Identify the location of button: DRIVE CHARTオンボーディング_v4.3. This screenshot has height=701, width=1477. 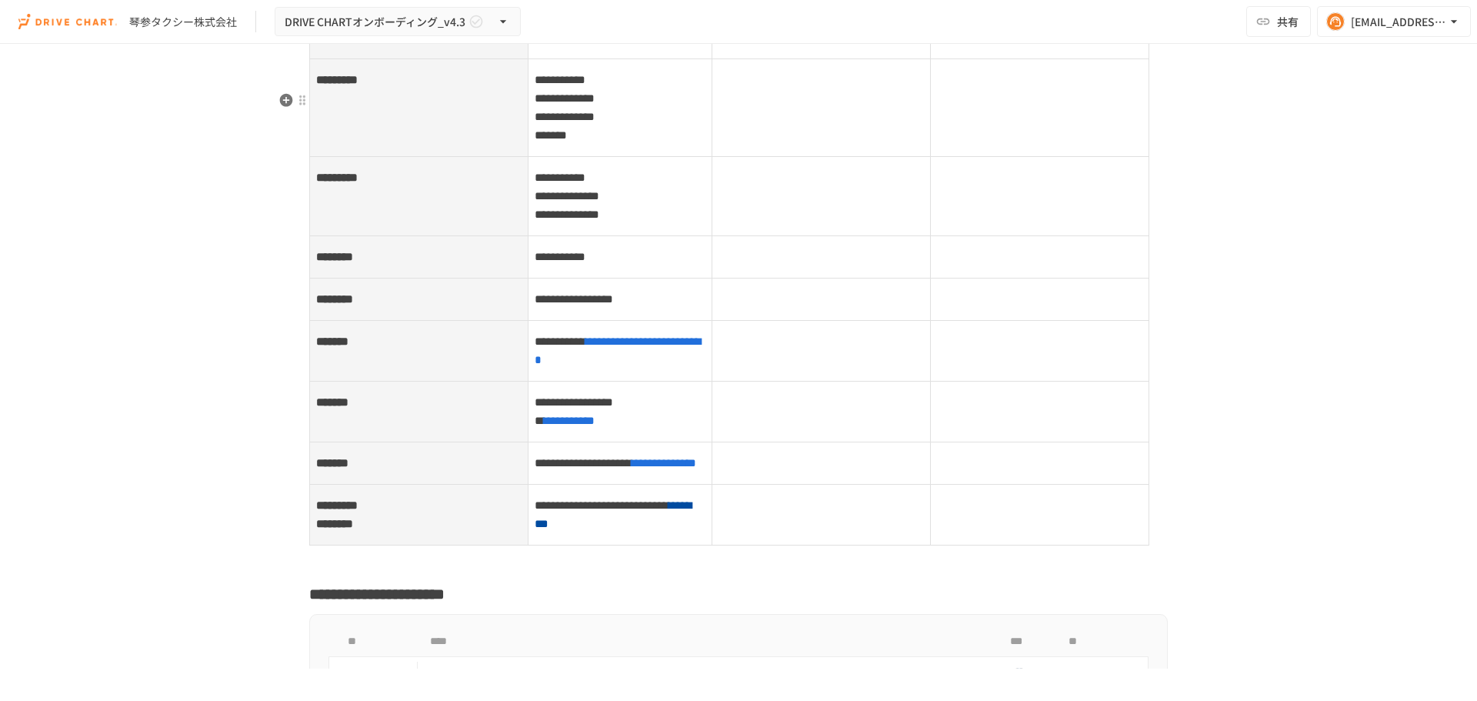
(398, 22).